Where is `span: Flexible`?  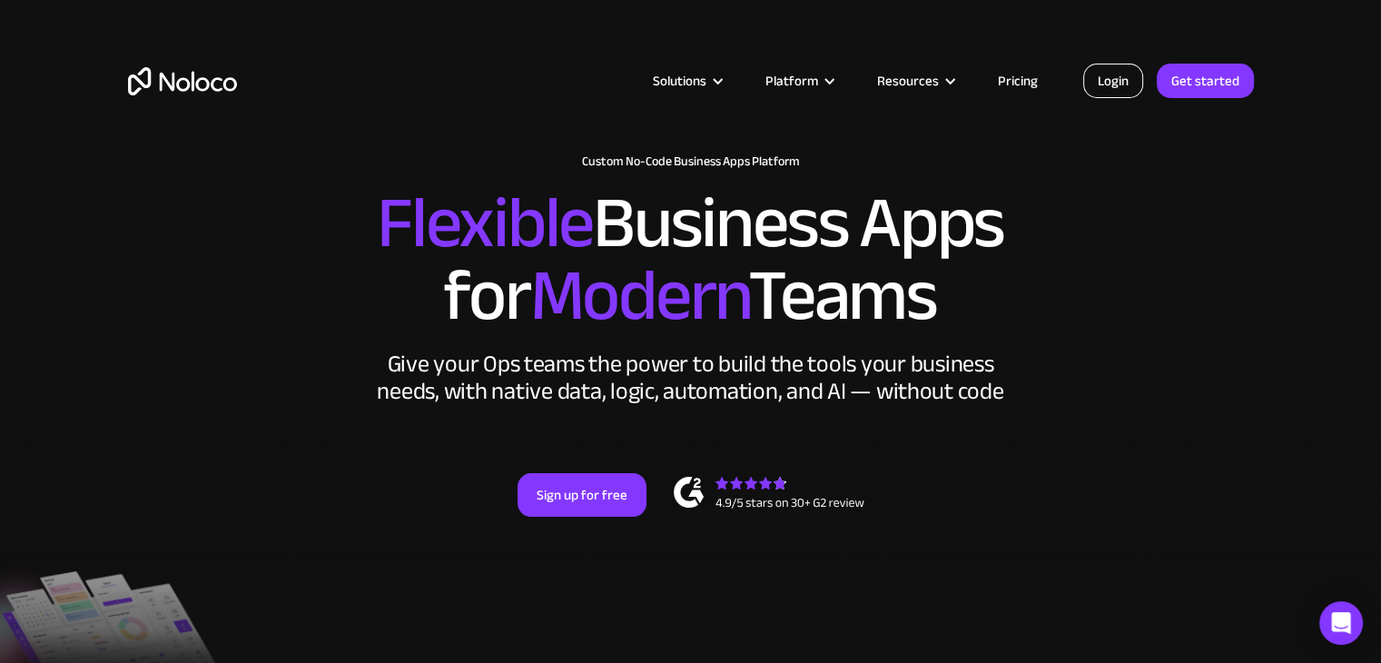
span: Flexible is located at coordinates (485, 222).